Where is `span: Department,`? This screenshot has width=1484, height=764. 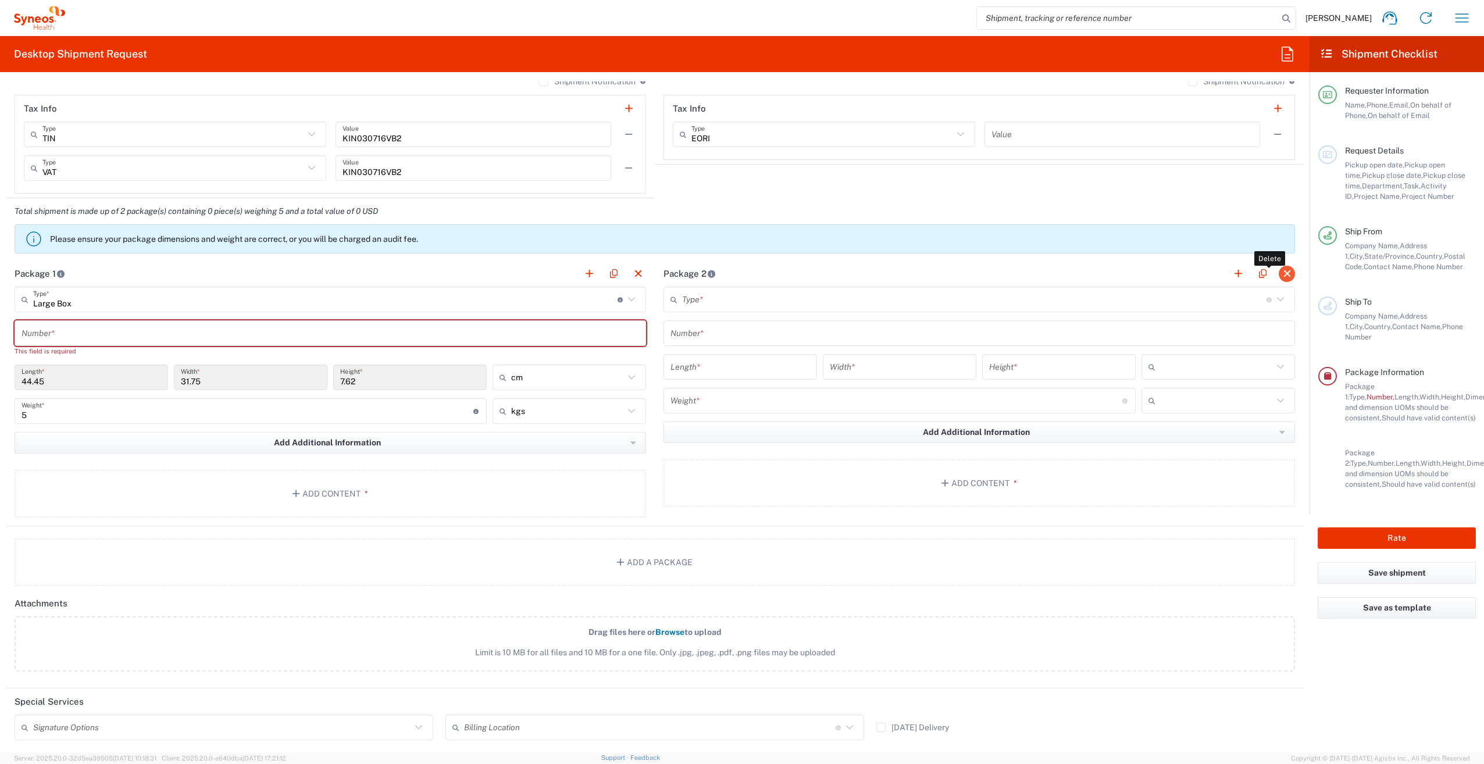 span: Department, is located at coordinates (1383, 186).